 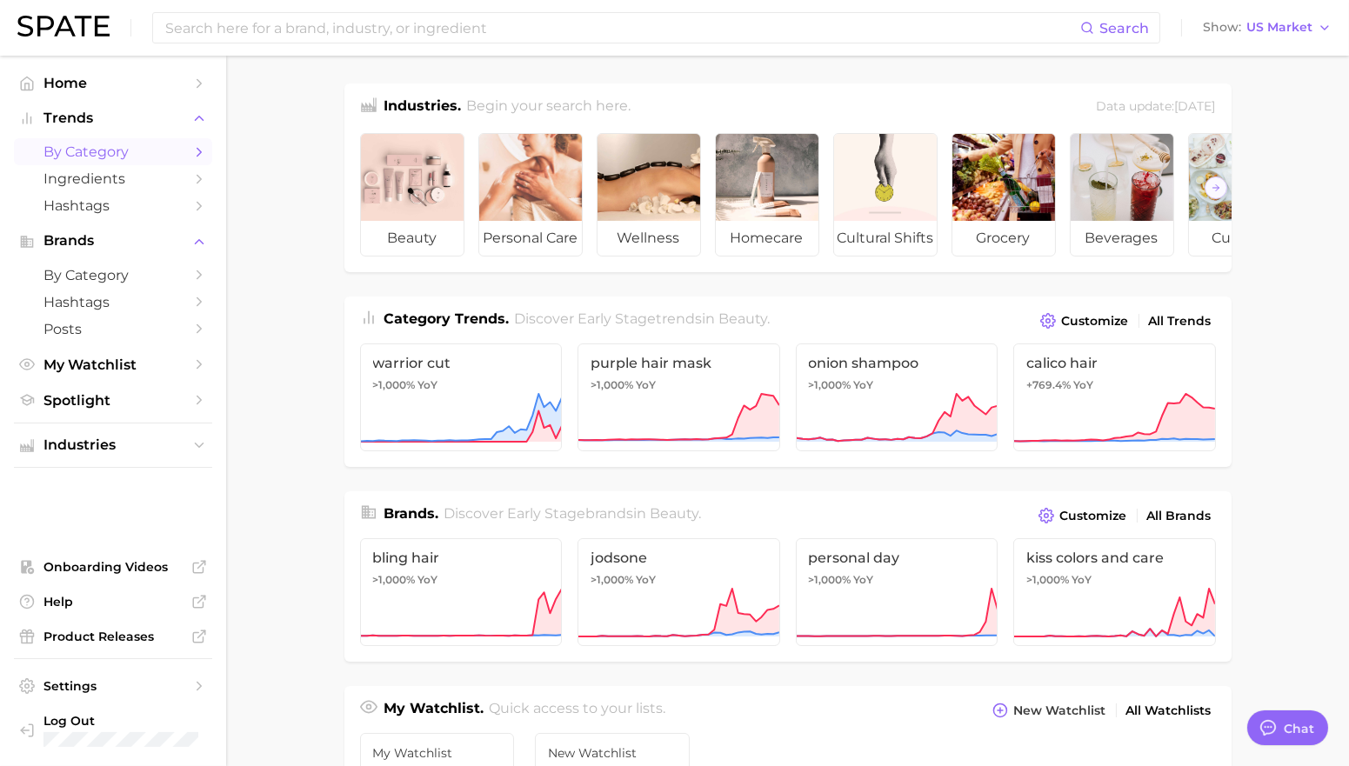 What do you see at coordinates (1114, 558) in the screenshot?
I see `span: kiss colors and care` at bounding box center [1114, 558].